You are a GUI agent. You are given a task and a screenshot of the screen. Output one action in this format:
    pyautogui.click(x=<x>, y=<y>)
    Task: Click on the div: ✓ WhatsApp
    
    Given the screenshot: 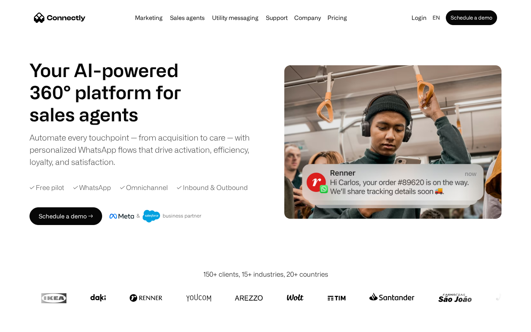 What is the action you would take?
    pyautogui.click(x=92, y=187)
    